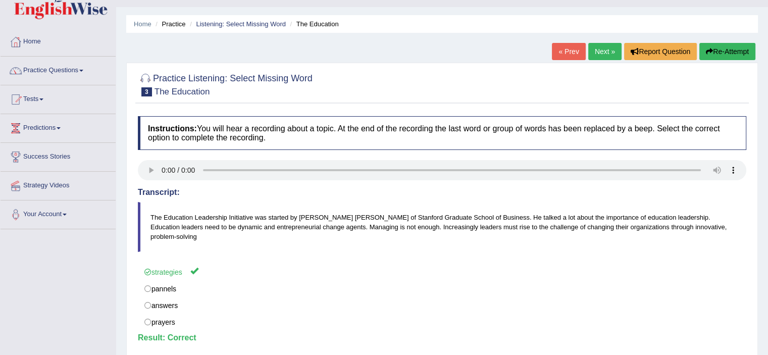  I want to click on b: Instructions:, so click(172, 128).